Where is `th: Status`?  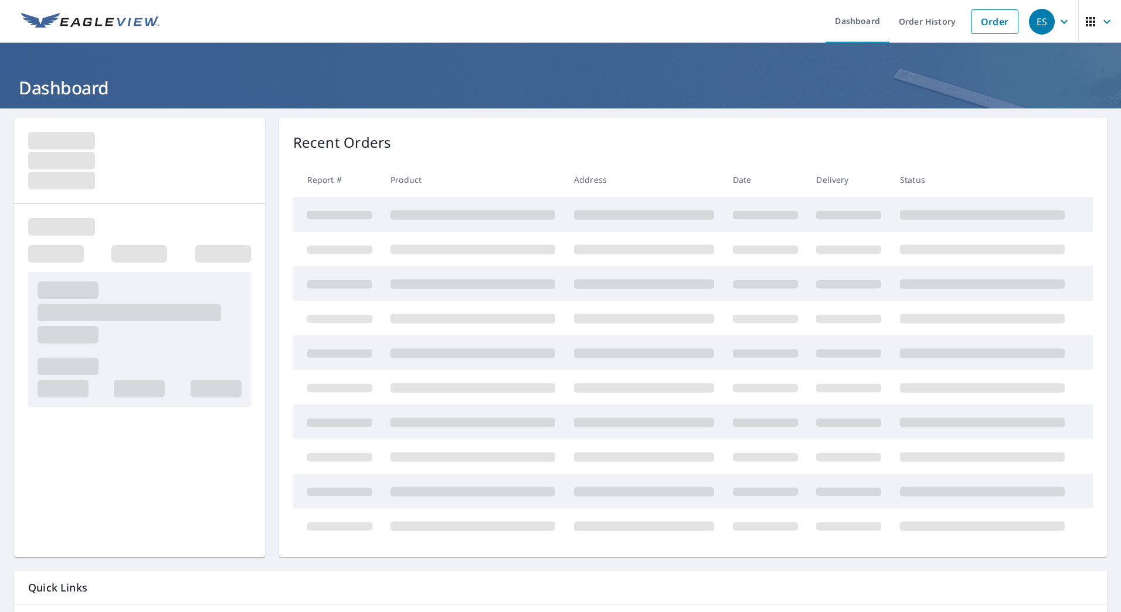 th: Status is located at coordinates (982, 179).